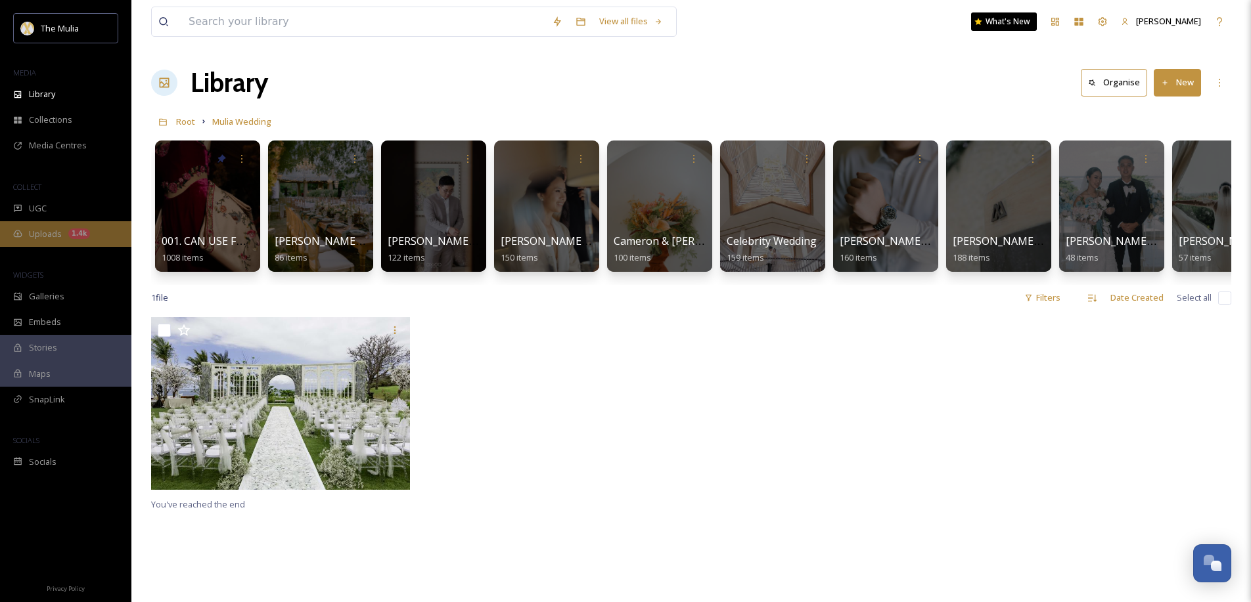  I want to click on span: Uploads, so click(45, 234).